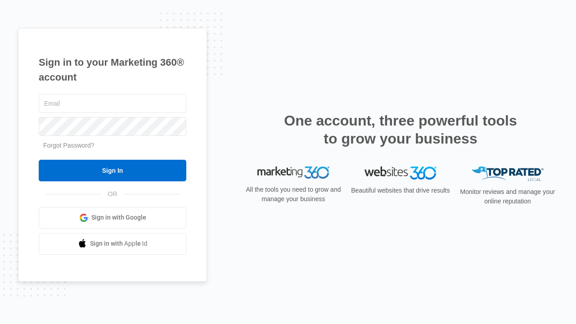 This screenshot has height=324, width=576. What do you see at coordinates (113, 104) in the screenshot?
I see `input: Email` at bounding box center [113, 104].